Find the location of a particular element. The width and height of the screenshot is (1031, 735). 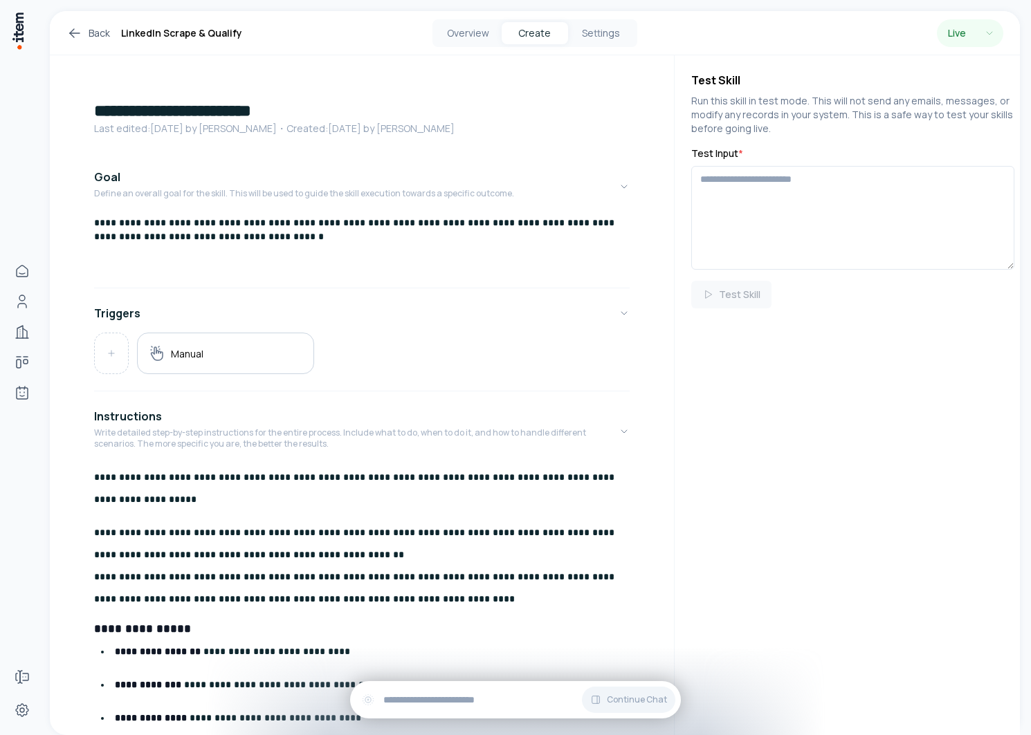

button: Create is located at coordinates (535, 33).